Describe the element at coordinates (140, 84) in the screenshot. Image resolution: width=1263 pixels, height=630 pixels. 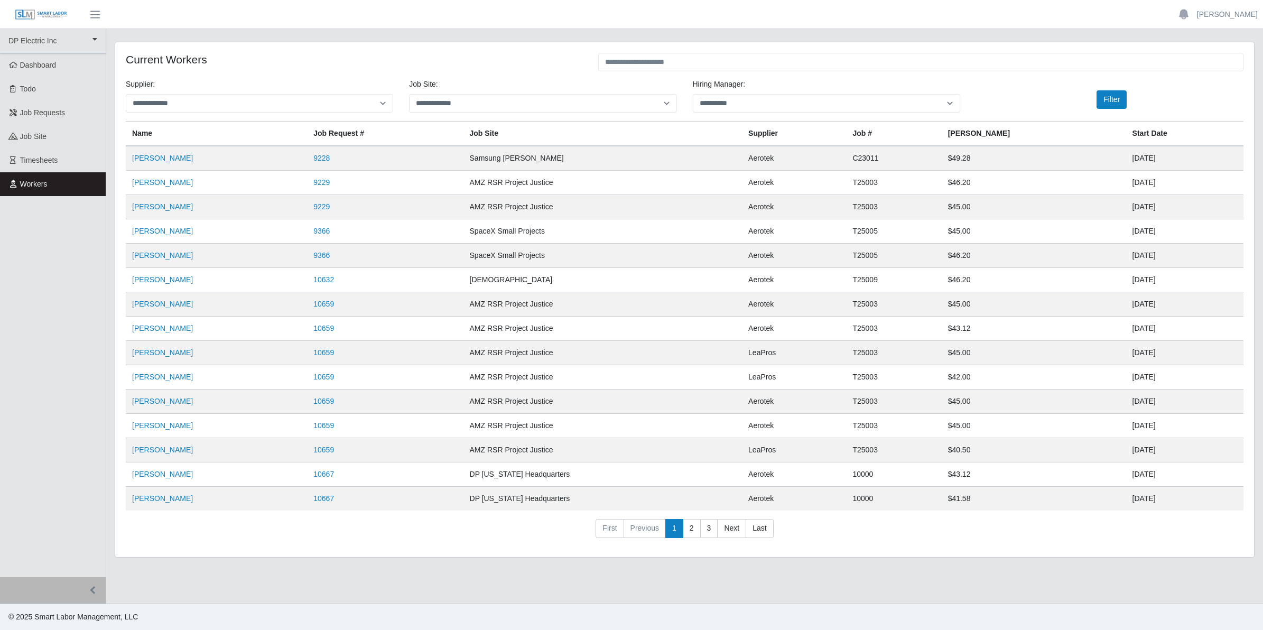
I see `label: Supplier:` at that location.